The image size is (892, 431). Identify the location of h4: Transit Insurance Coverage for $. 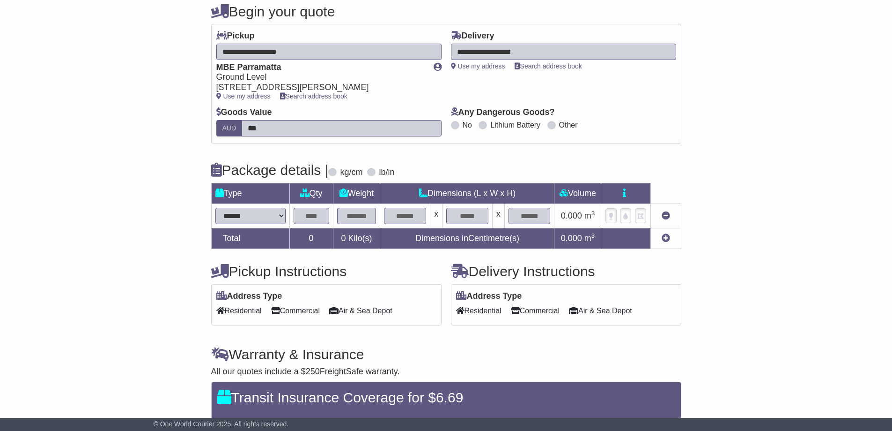
(446, 397).